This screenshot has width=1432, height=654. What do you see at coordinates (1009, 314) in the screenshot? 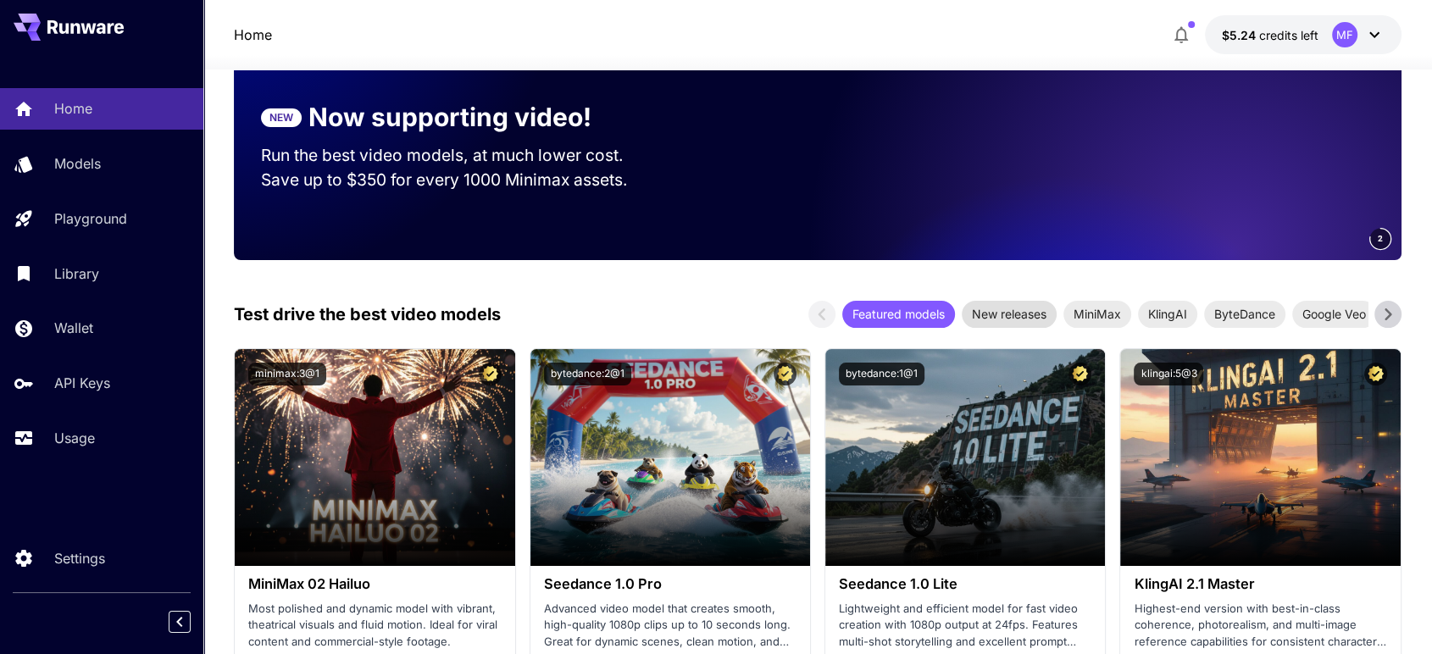
I see `span: New releases` at bounding box center [1009, 314].